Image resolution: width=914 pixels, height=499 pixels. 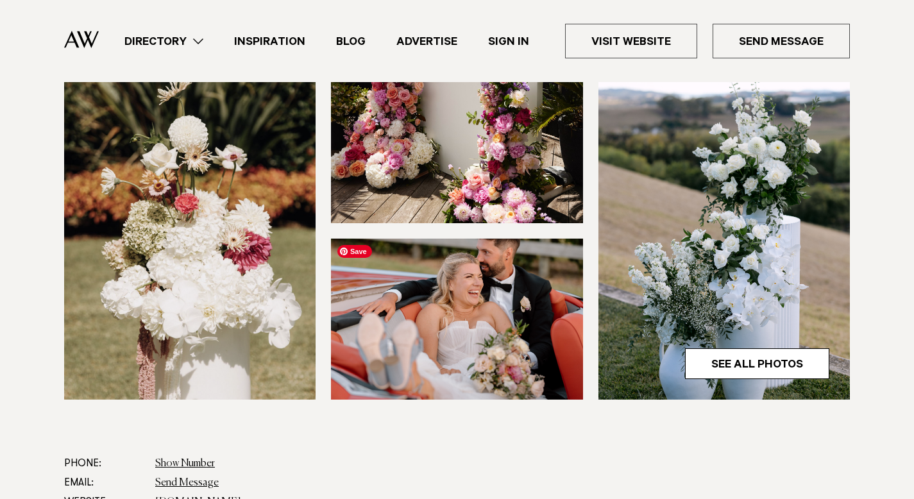 What do you see at coordinates (104, 483) in the screenshot?
I see `dt: Email:` at bounding box center [104, 483].